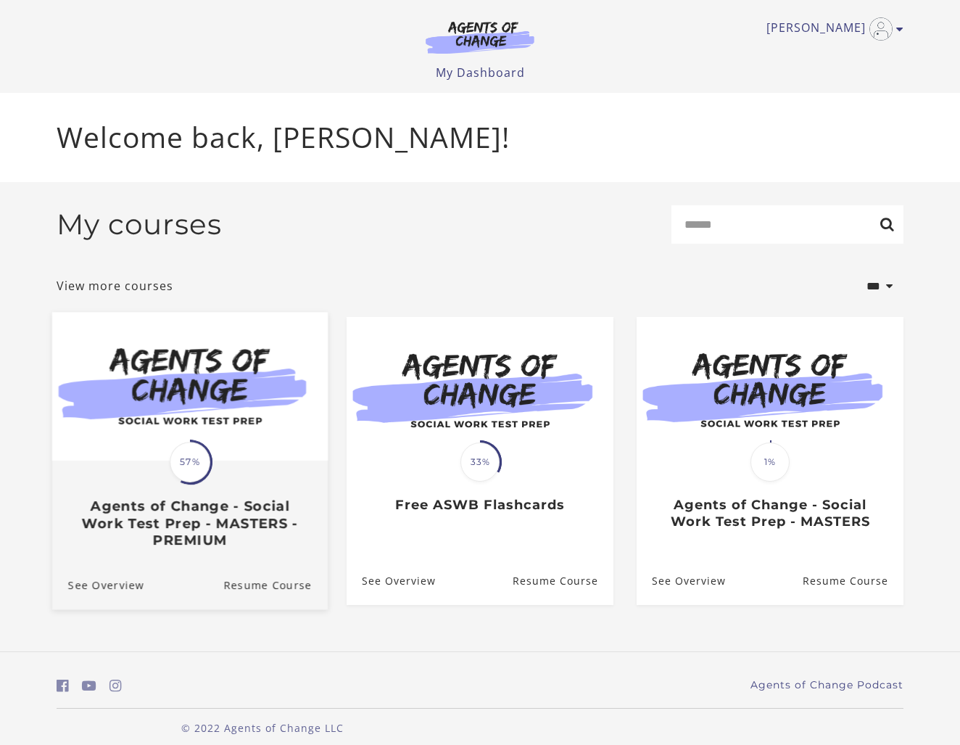 The height and width of the screenshot is (745, 960). I want to click on img: Agents of Change Logo, so click(480, 37).